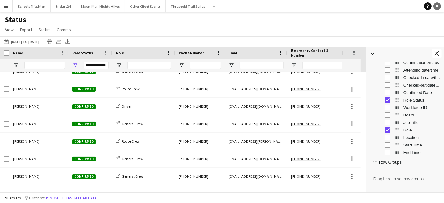 This screenshot has height=203, width=444. What do you see at coordinates (405, 115) in the screenshot?
I see `div: Board Column` at bounding box center [405, 115].